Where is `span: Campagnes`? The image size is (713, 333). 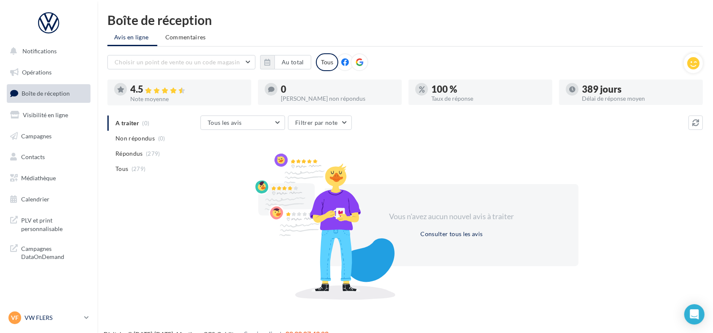 span: Campagnes is located at coordinates (36, 135).